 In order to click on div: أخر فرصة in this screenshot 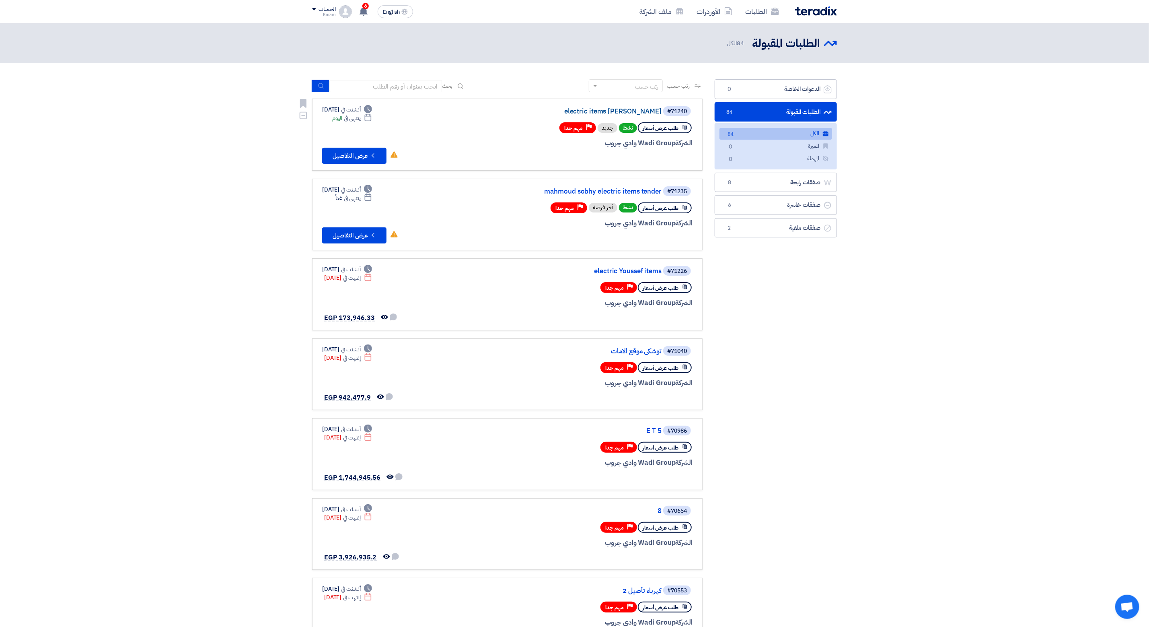, I will do `click(603, 208)`.